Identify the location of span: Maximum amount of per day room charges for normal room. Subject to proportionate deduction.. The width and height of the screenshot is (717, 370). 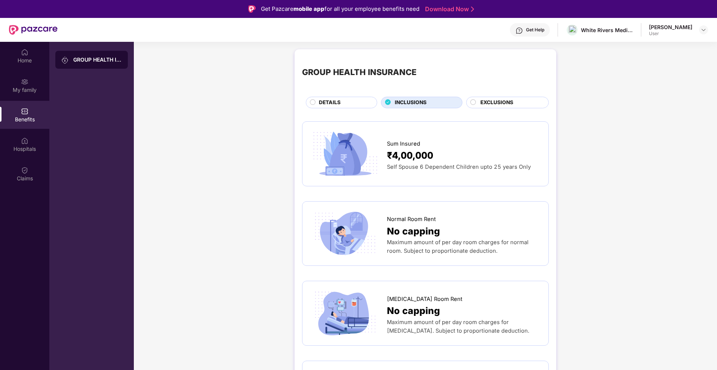
(457, 247).